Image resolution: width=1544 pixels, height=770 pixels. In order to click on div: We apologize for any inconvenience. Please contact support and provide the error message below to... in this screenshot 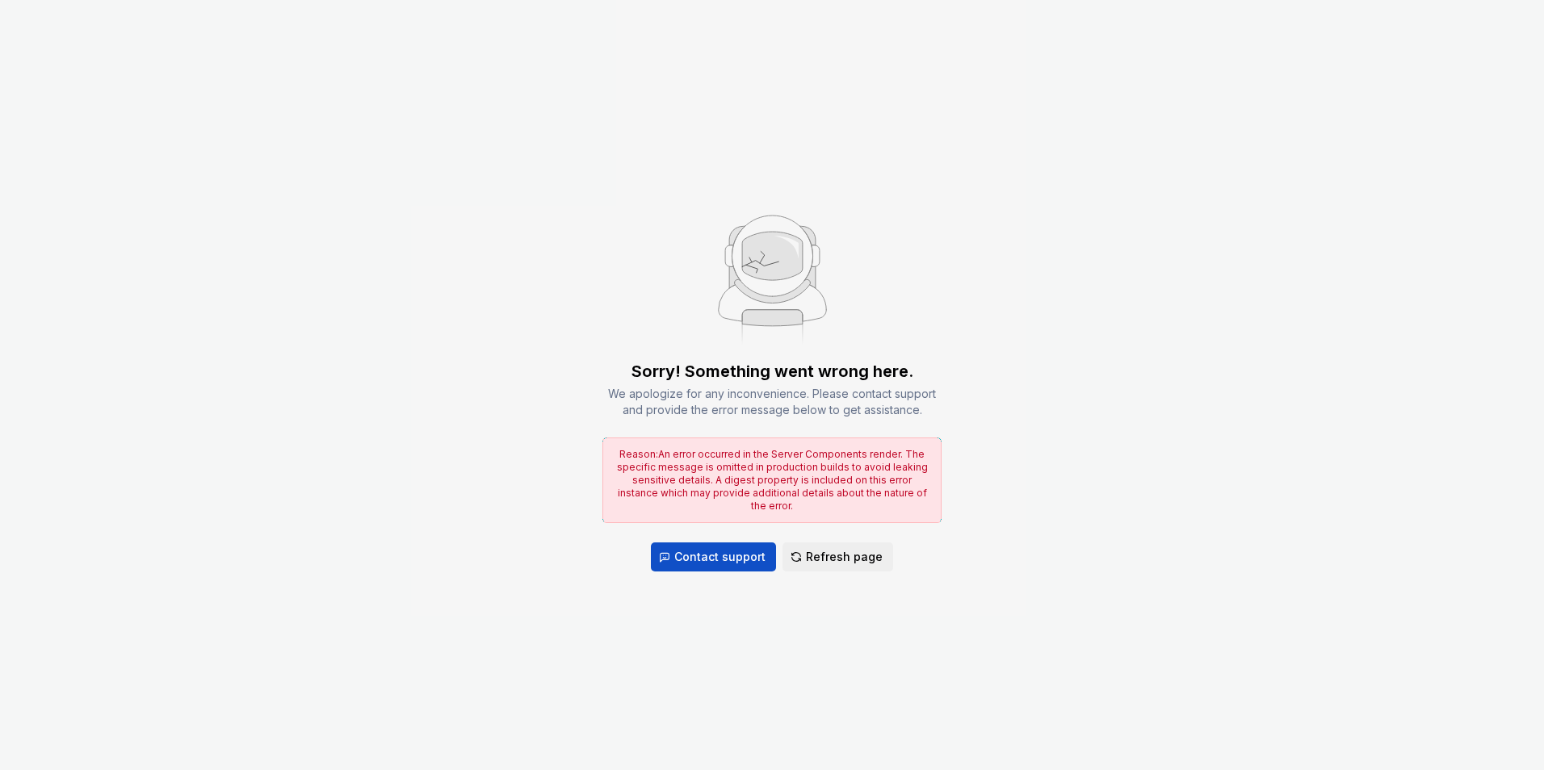, I will do `click(772, 402)`.